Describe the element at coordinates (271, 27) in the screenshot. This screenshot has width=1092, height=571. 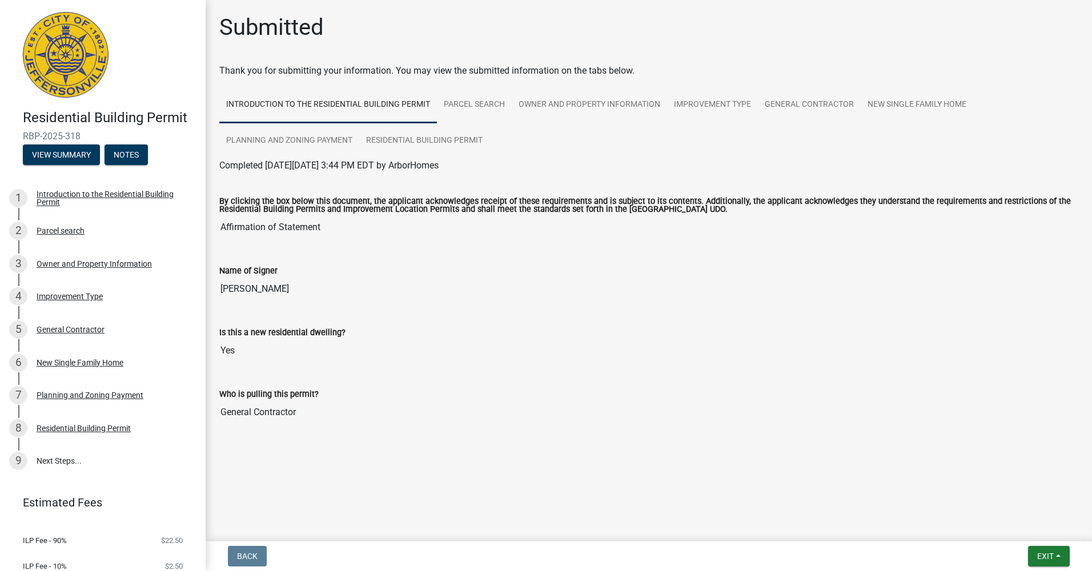
I see `h1: Submitted` at that location.